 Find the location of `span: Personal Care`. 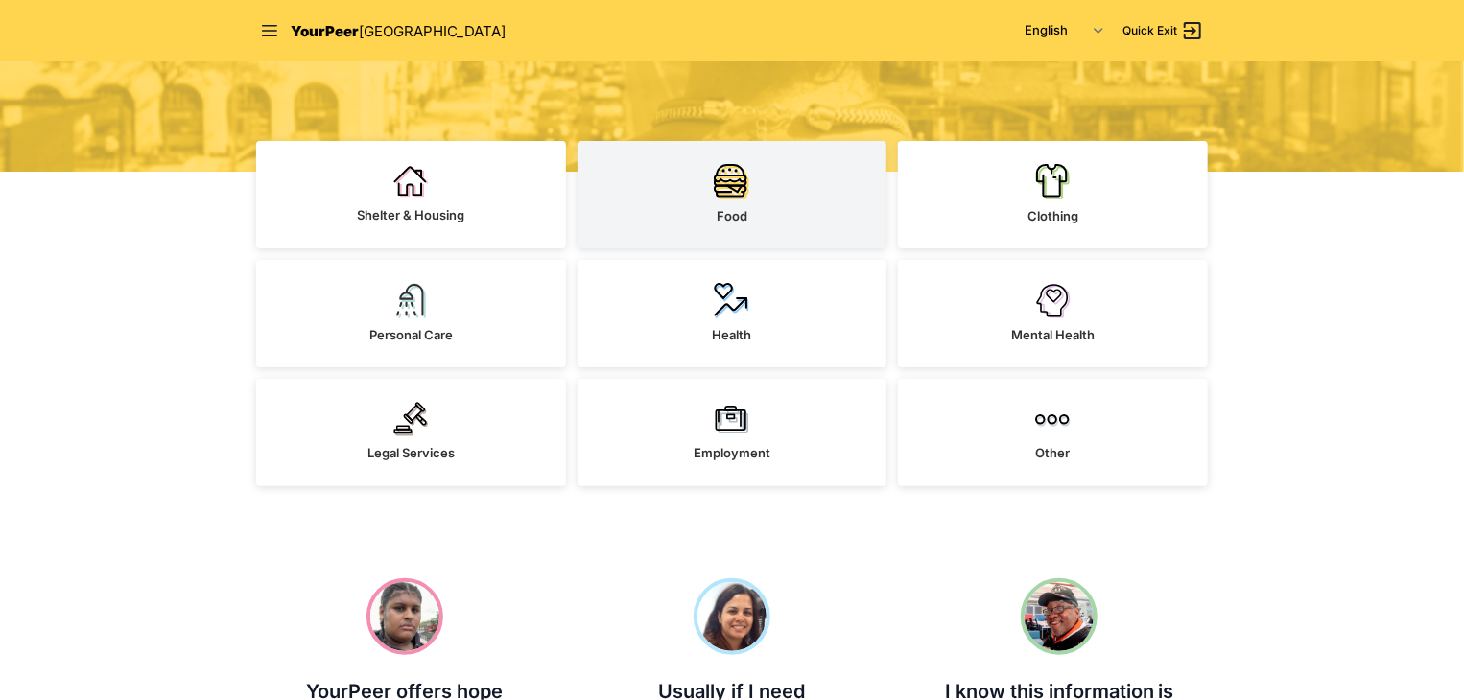

span: Personal Care is located at coordinates (411, 335).